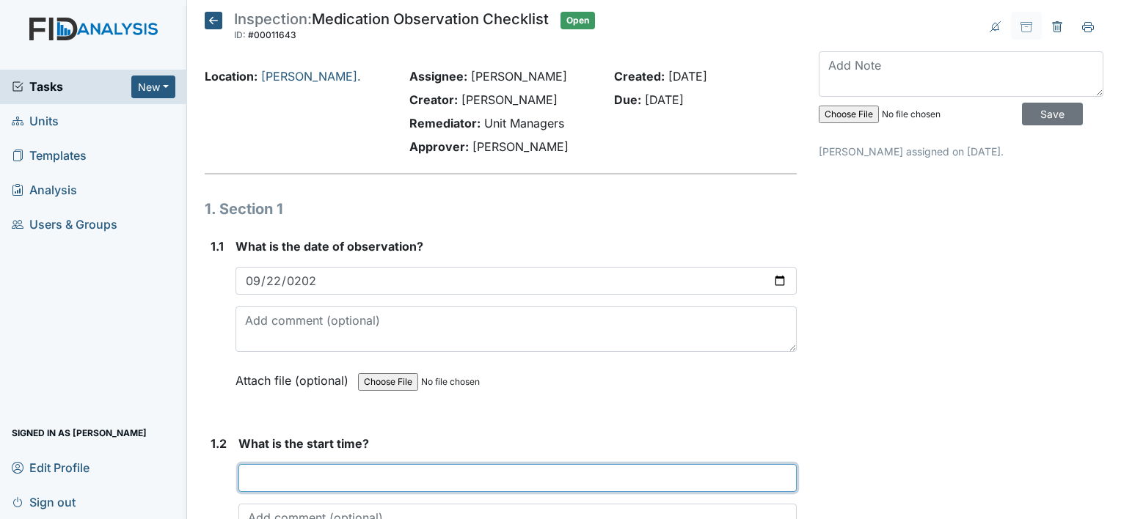 This screenshot has width=1121, height=519. Describe the element at coordinates (272, 34) in the screenshot. I see `span: #00011643` at that location.